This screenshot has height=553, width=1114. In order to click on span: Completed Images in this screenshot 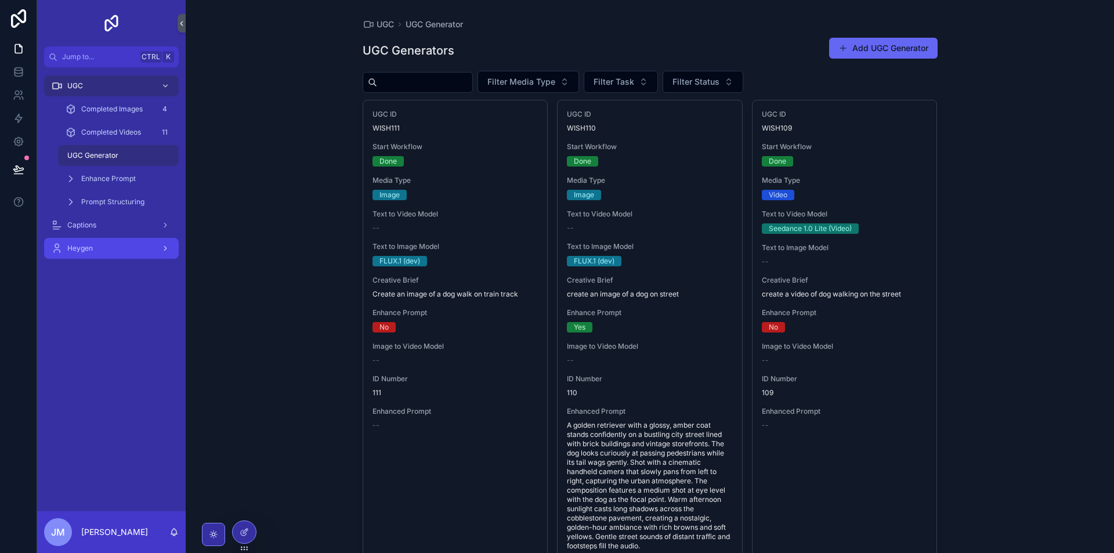, I will do `click(112, 109)`.